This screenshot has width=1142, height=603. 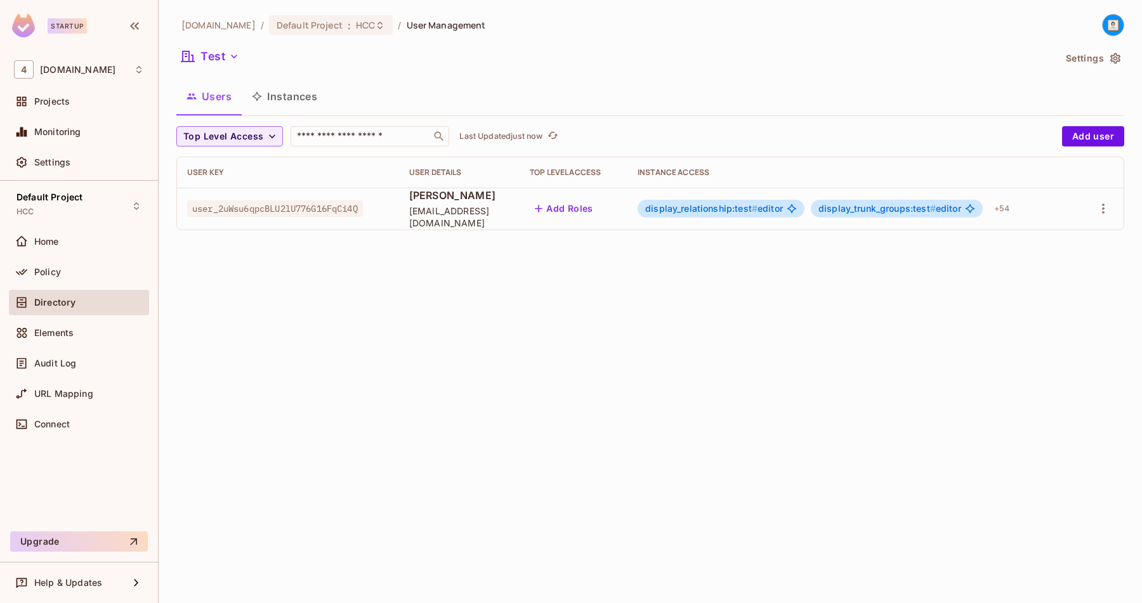 I want to click on div: Top Level Access, so click(x=574, y=173).